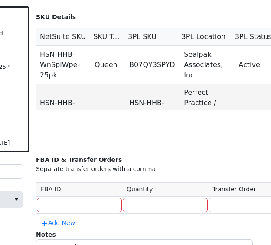 This screenshot has width=271, height=245. I want to click on th: Quantity, so click(165, 189).